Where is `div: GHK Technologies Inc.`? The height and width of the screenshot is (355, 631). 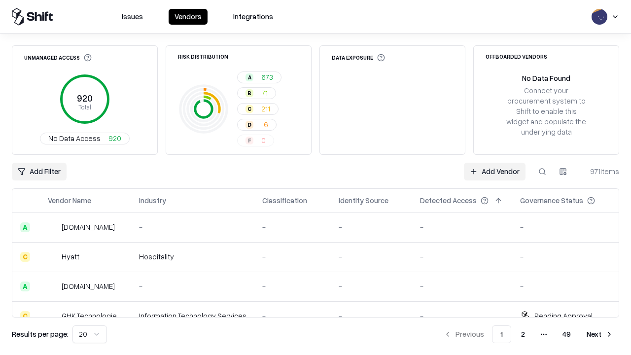
div: GHK Technologies Inc. is located at coordinates (92, 315).